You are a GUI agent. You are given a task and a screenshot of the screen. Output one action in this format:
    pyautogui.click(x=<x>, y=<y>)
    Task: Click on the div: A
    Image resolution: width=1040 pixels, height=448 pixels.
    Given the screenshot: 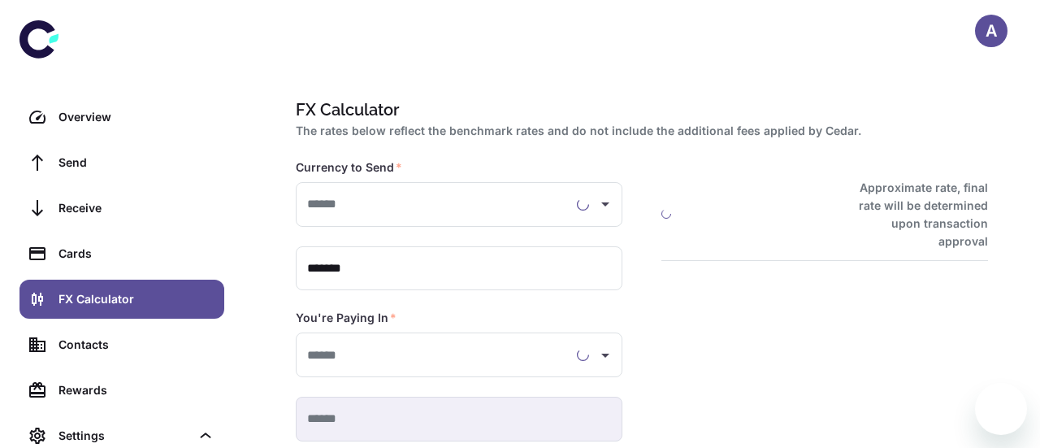 What is the action you would take?
    pyautogui.click(x=992, y=31)
    